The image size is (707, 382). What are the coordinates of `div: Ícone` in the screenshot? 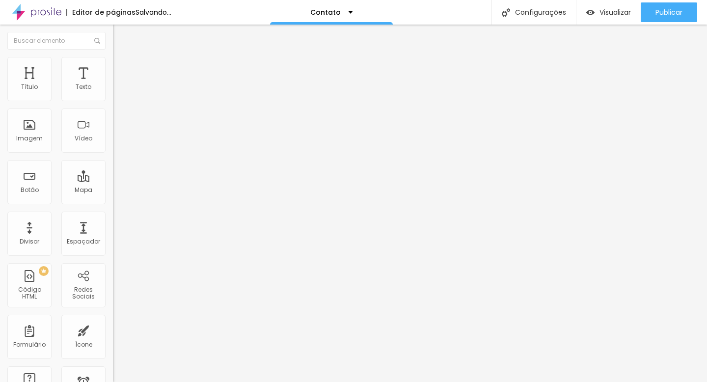 It's located at (83, 345).